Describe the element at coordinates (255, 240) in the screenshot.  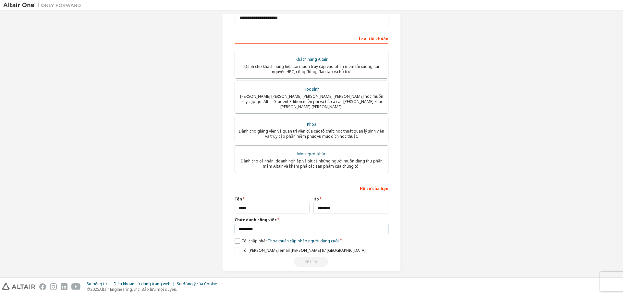
I see `font: Tôi chấp nhận` at that location.